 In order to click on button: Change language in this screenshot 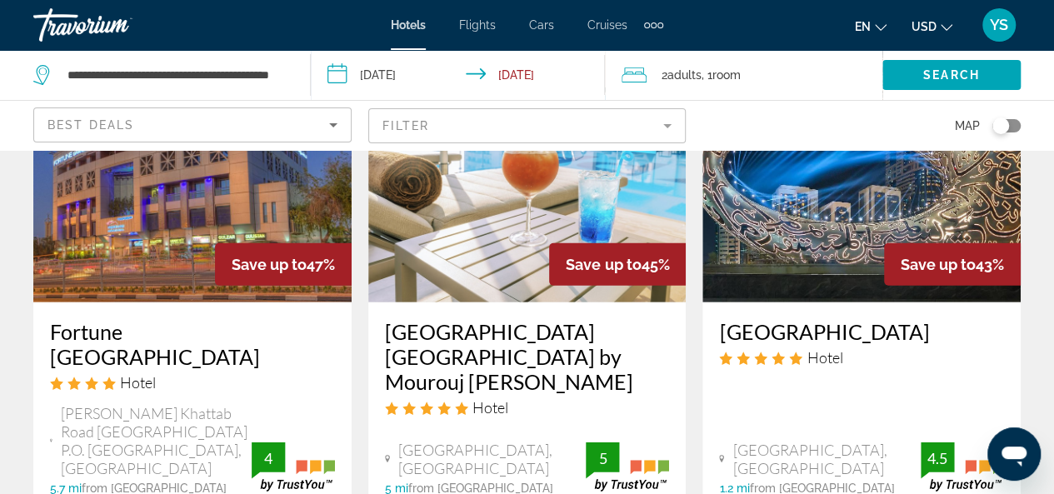, I will do `click(871, 26)`.